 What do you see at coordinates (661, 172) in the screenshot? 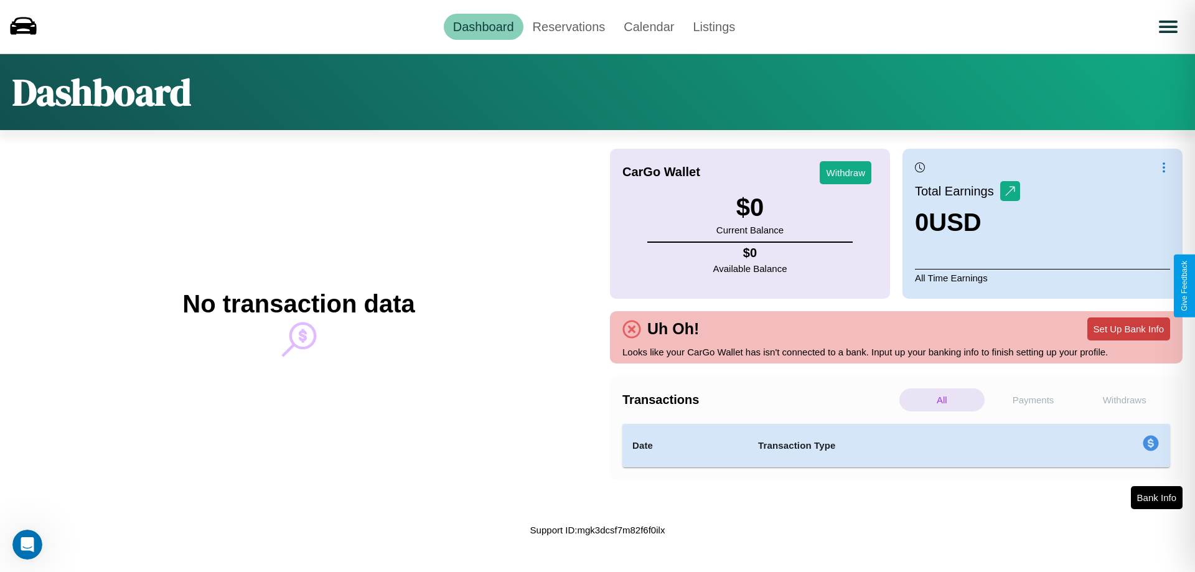
I see `h4: CarGo Wallet` at bounding box center [661, 172].